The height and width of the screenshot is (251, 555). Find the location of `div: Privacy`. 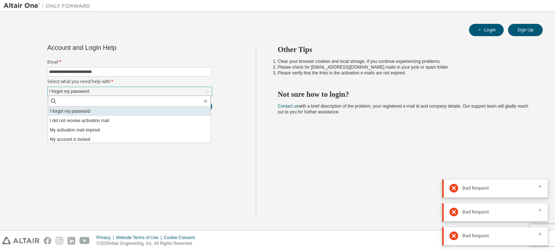

div: Privacy is located at coordinates (106, 238).